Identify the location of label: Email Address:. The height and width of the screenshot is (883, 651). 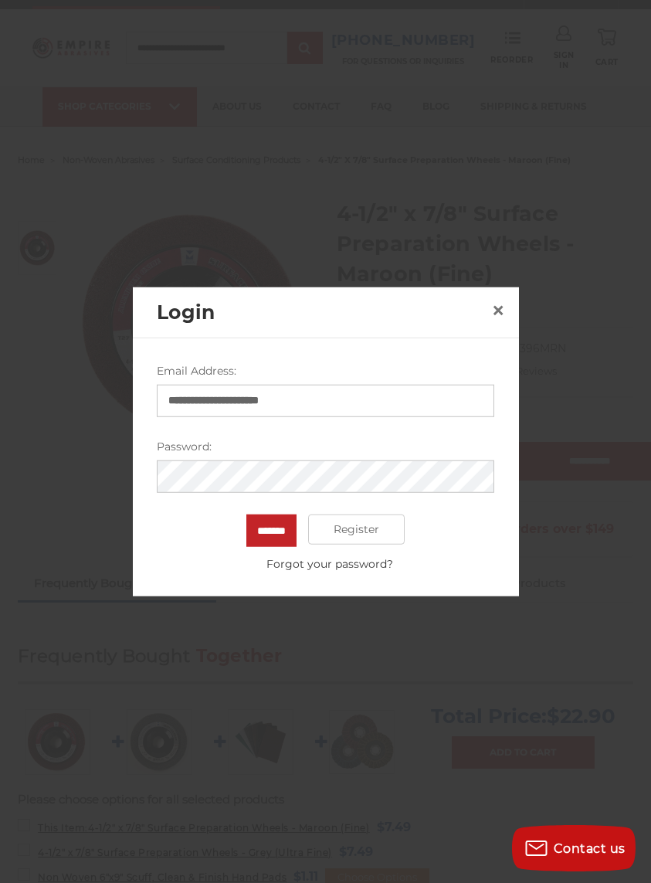
(325, 370).